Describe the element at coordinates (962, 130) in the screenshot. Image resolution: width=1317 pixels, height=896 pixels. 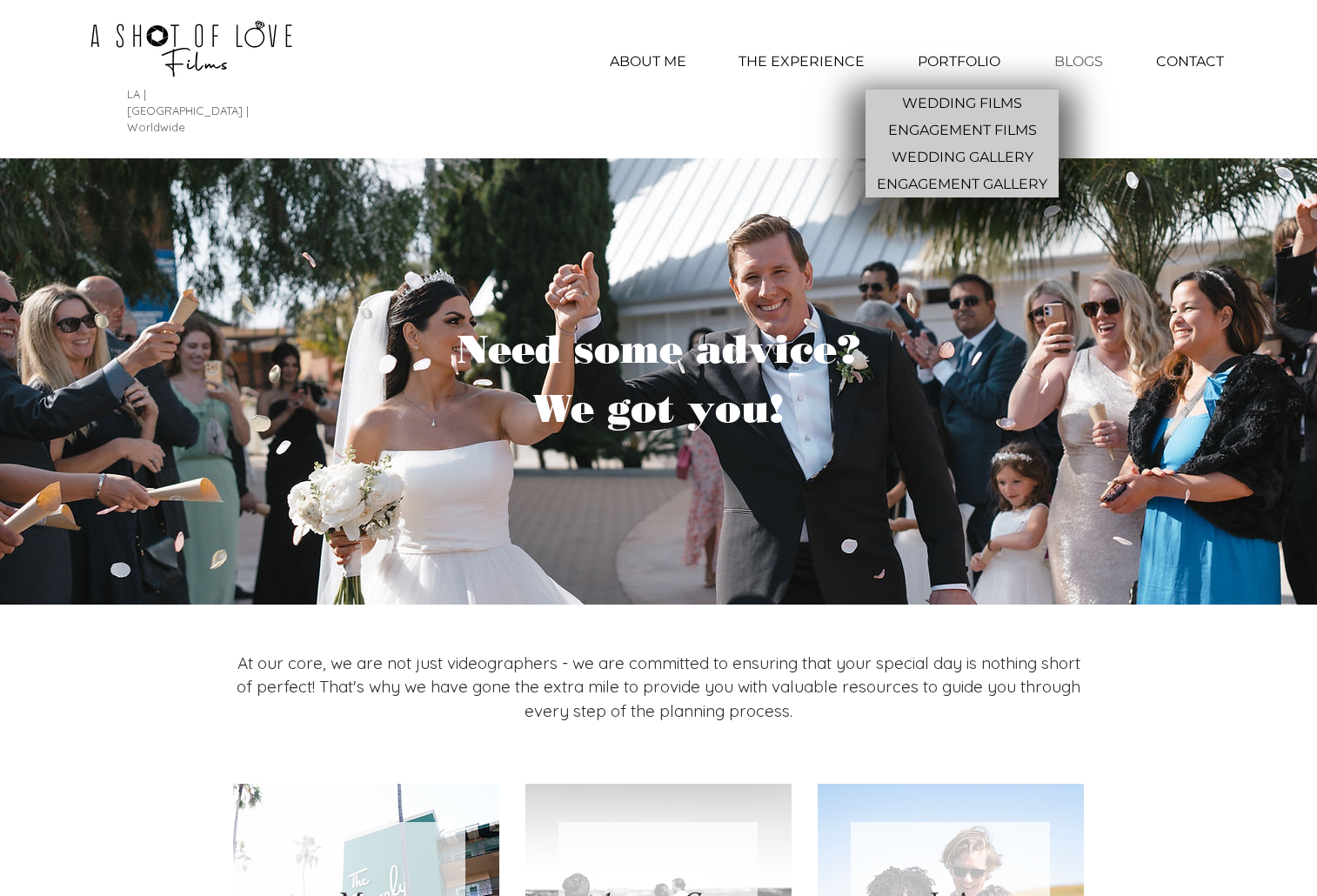
I see `p: ENGAGEMENT FILMS` at that location.